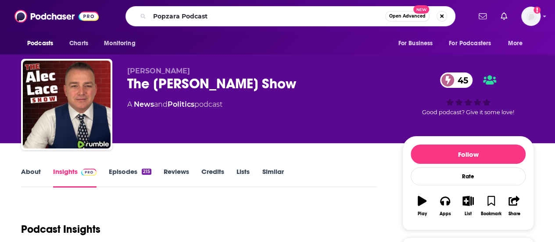 Image resolution: width=555 pixels, height=242 pixels. Describe the element at coordinates (470, 43) in the screenshot. I see `span: For Podcasters` at that location.